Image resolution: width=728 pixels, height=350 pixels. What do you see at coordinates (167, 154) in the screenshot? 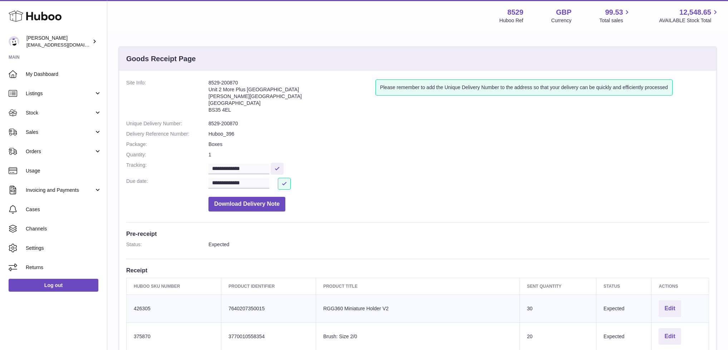
I see `dt: Quantity:` at bounding box center [167, 154].